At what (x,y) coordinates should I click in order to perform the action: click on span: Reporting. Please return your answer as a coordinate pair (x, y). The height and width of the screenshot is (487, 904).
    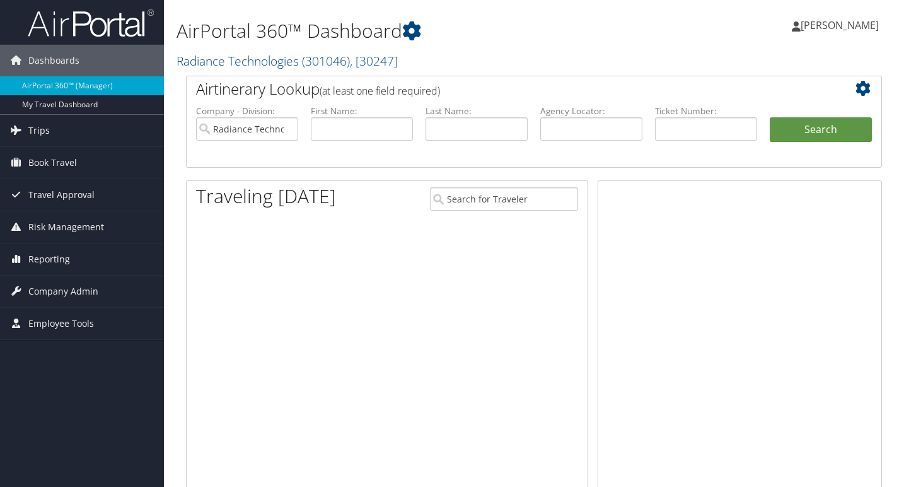
    Looking at the image, I should click on (49, 259).